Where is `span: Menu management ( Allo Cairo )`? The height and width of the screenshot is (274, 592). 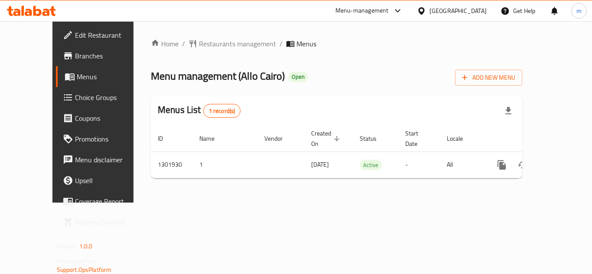
span: Menu management ( Allo Cairo ) is located at coordinates (217, 76).